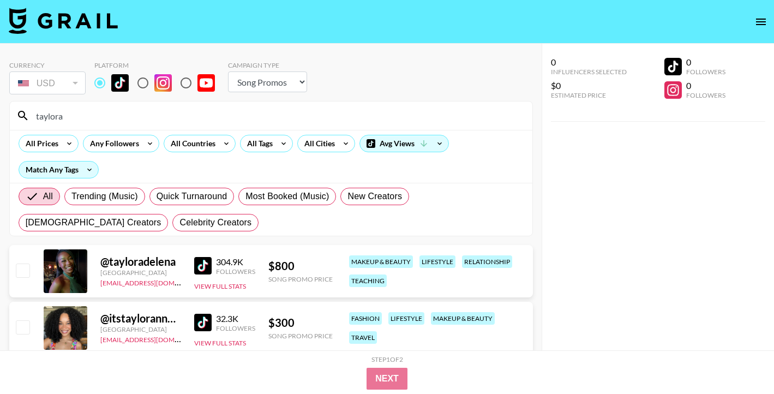  I want to click on div: $0, so click(589, 86).